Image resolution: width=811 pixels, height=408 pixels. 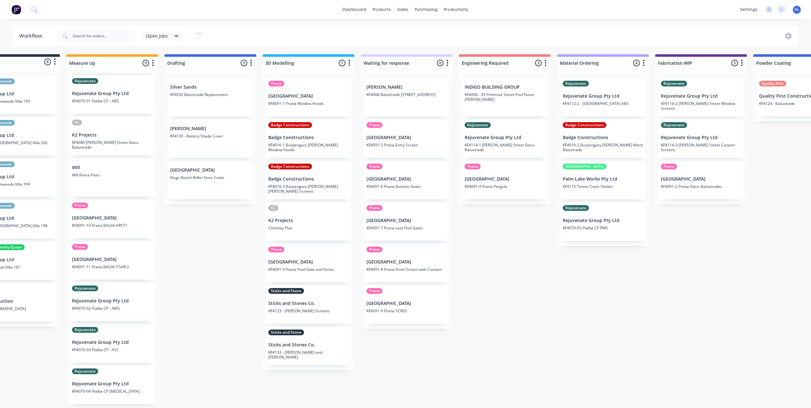 What do you see at coordinates (407, 145) in the screenshot?
I see `p: KF4091-5 Prana Entry Screen` at bounding box center [407, 145].